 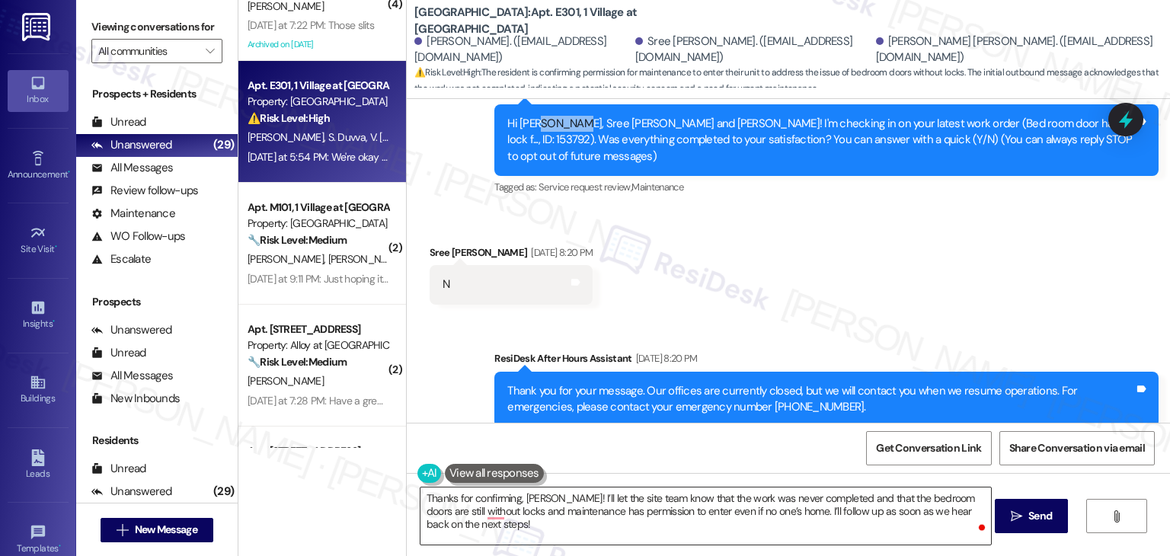 What do you see at coordinates (1040, 516) in the screenshot?
I see `span: Send` at bounding box center [1040, 516].